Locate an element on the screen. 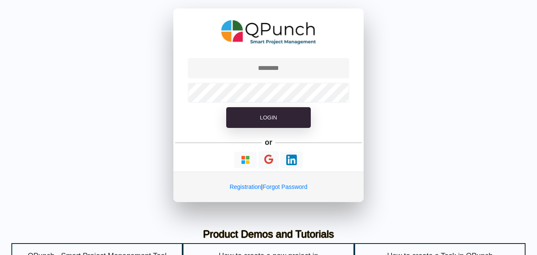 This screenshot has height=255, width=537. h3: Product Demos and Tutorials is located at coordinates (269, 234).